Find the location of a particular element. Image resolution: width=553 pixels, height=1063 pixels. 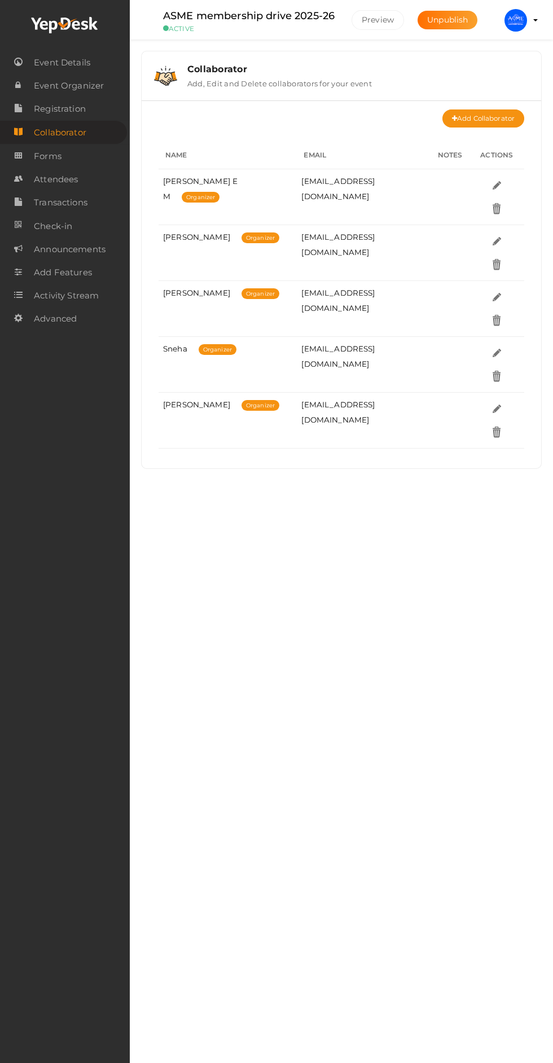

span: Add Features is located at coordinates (63, 272).